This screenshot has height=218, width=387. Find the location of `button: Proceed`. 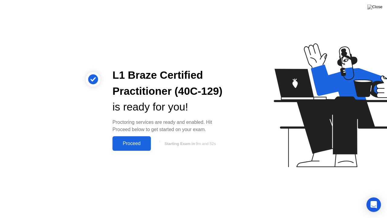

button: Proceed is located at coordinates (132, 143).